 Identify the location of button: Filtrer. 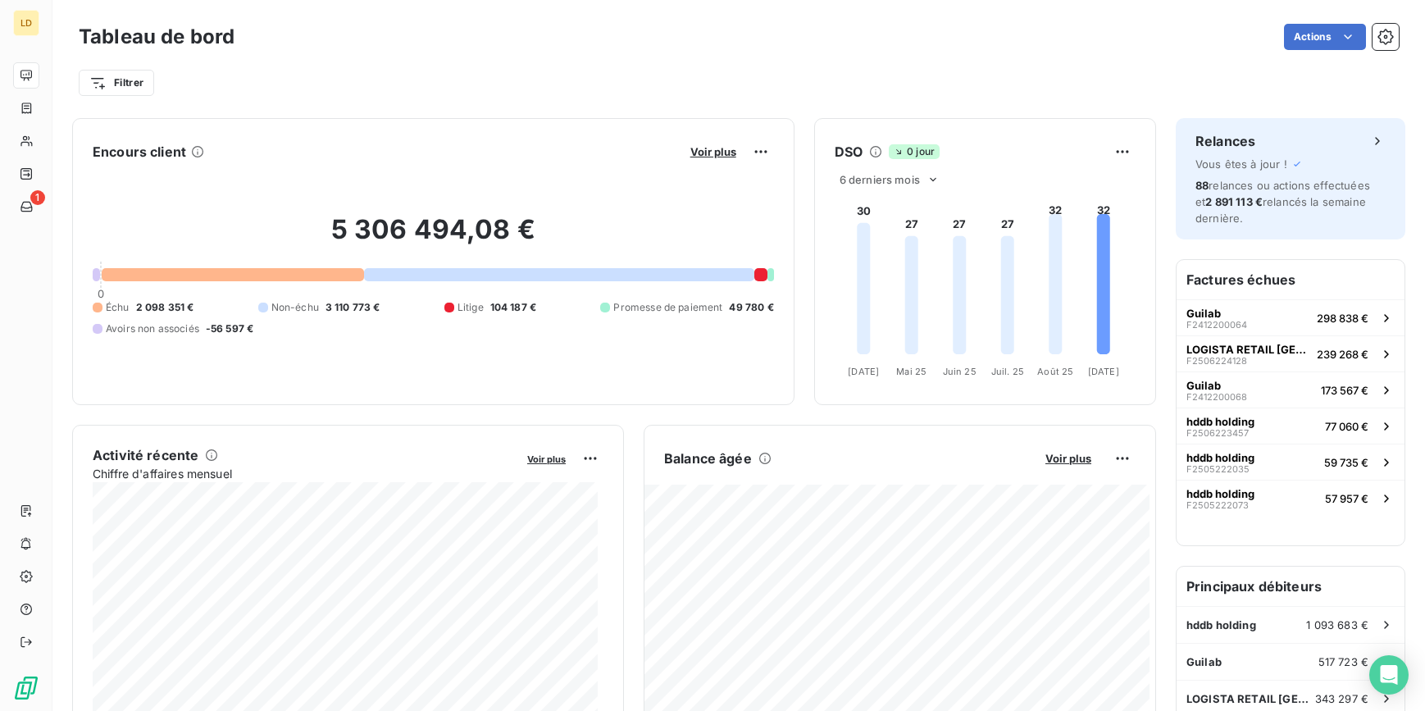
(116, 83).